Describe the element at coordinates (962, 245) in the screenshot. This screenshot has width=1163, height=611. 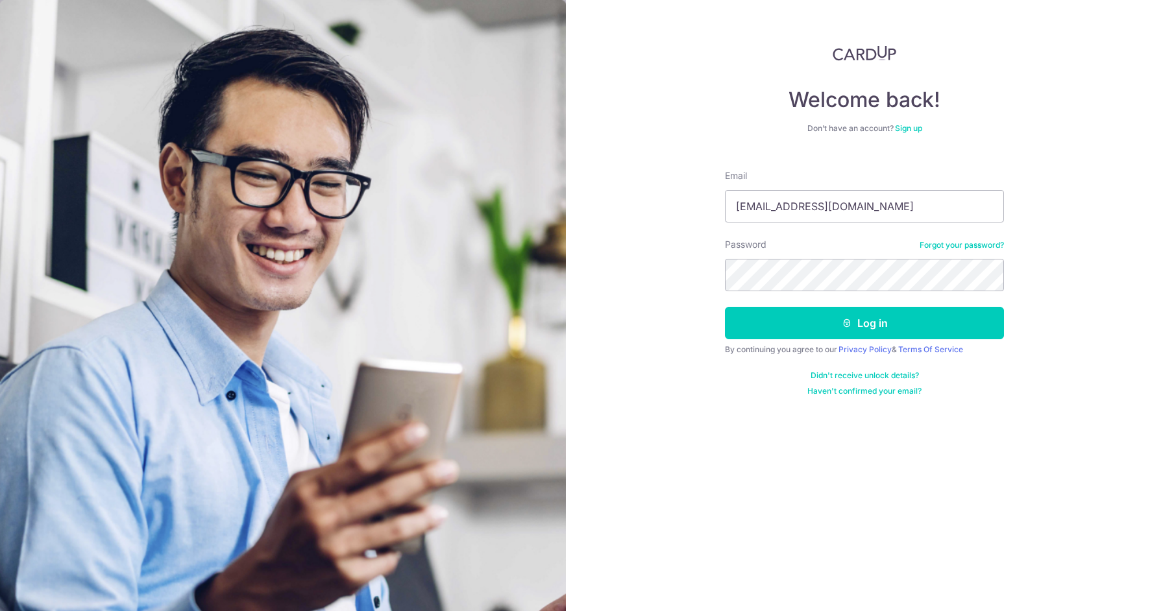
I see `a: Forgot your password?` at that location.